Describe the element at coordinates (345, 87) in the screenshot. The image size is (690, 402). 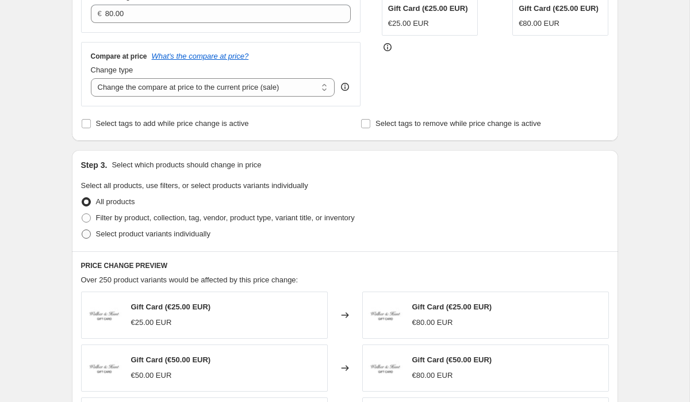
I see `div: help` at that location.